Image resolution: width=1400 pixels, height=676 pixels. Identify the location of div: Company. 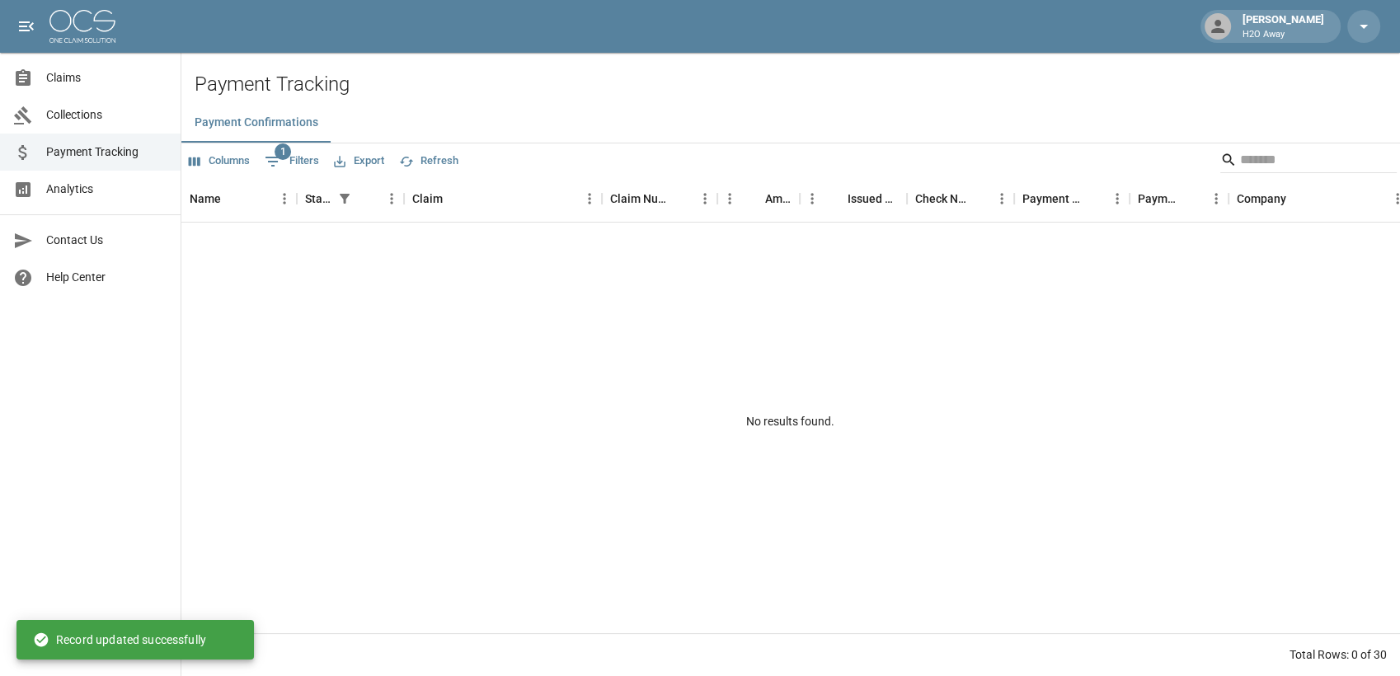
(1261, 199).